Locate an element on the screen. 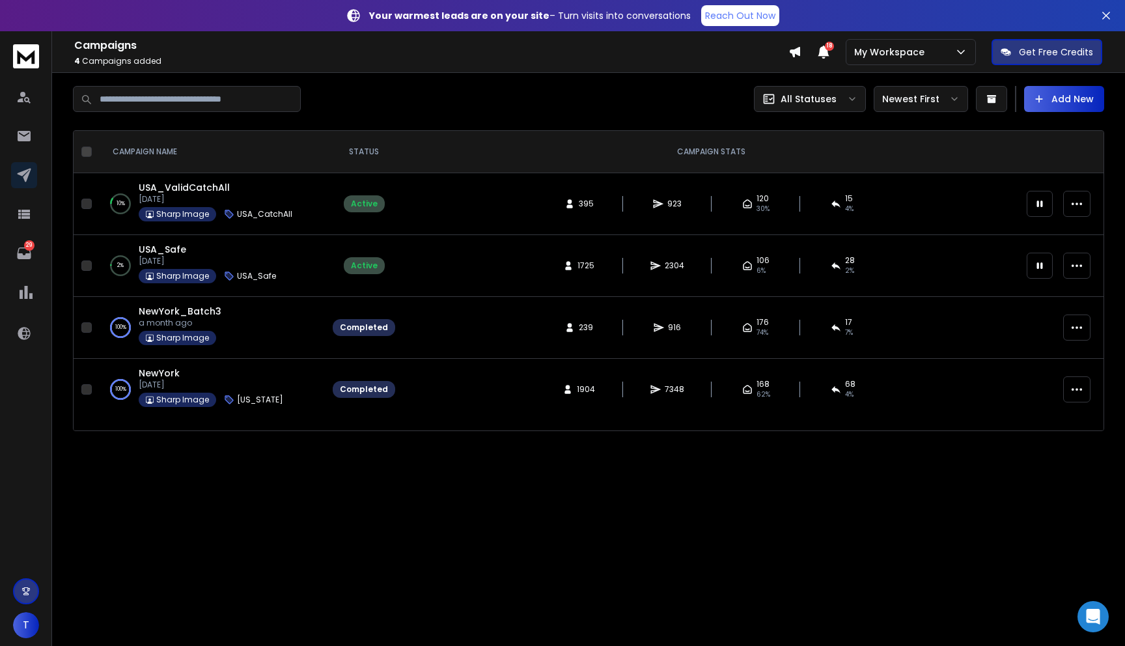 The image size is (1125, 646). a: USA_ValidCatchAll is located at coordinates (184, 187).